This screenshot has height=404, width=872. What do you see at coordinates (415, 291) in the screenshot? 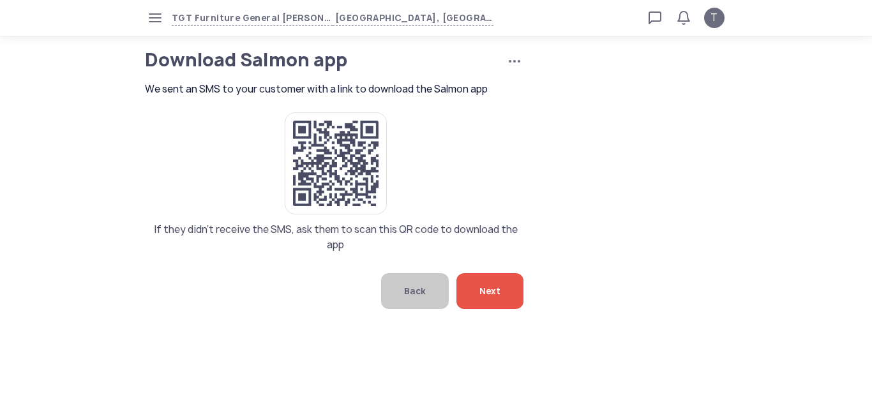
I see `span: Back` at bounding box center [415, 291].